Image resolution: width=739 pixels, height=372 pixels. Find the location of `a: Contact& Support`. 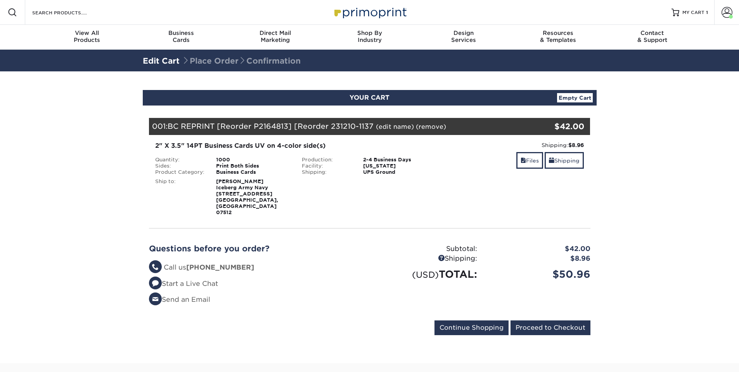

a: Contact& Support is located at coordinates (652, 37).